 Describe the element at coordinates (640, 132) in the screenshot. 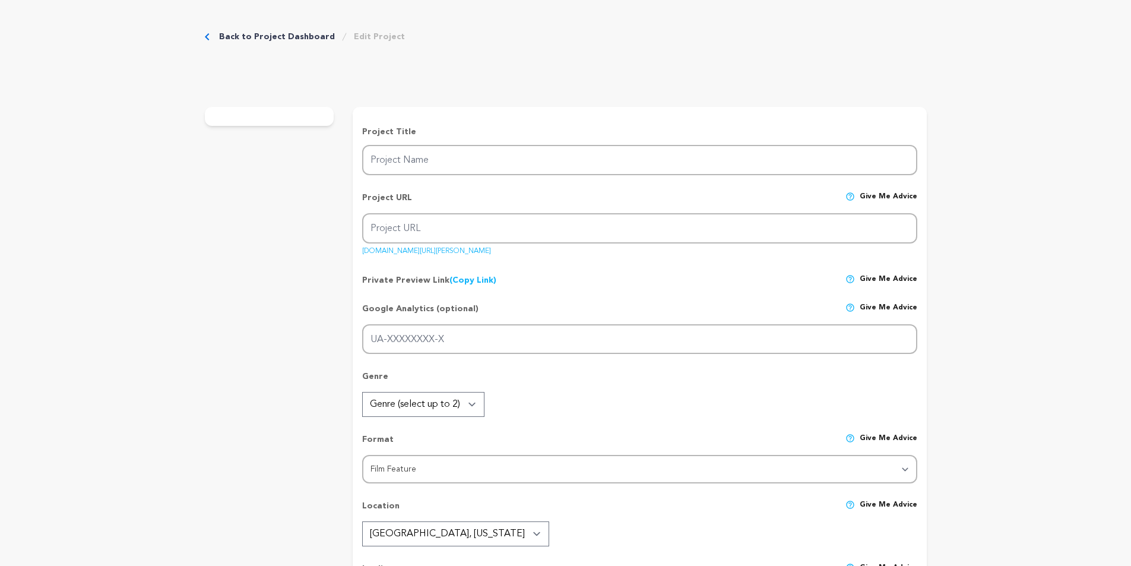

I see `p: Project Title` at that location.